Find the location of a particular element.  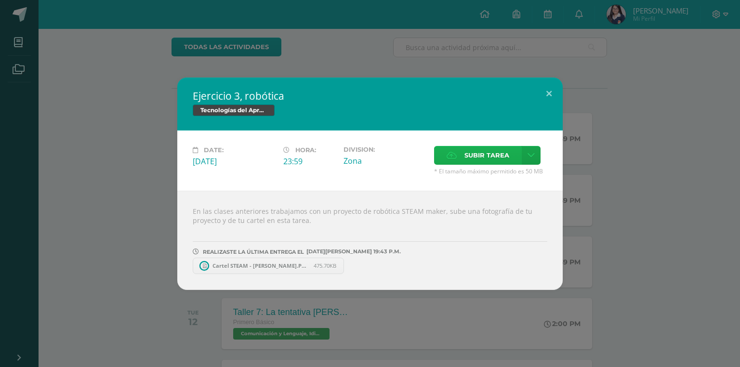

h2: Ejercicio 3, robótica is located at coordinates (370, 96).